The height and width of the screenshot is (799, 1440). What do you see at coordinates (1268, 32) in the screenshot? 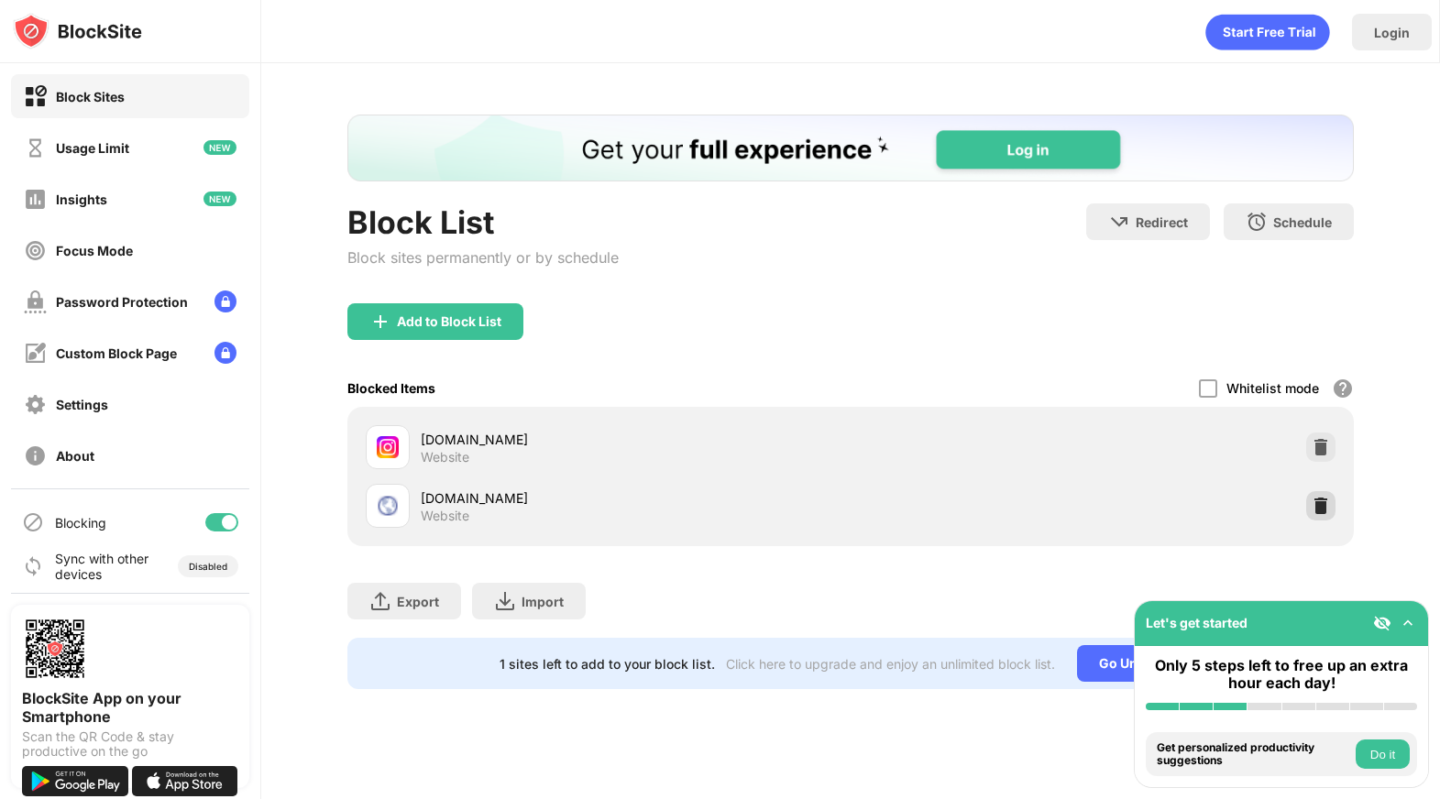
I see `div: animation` at bounding box center [1268, 32].